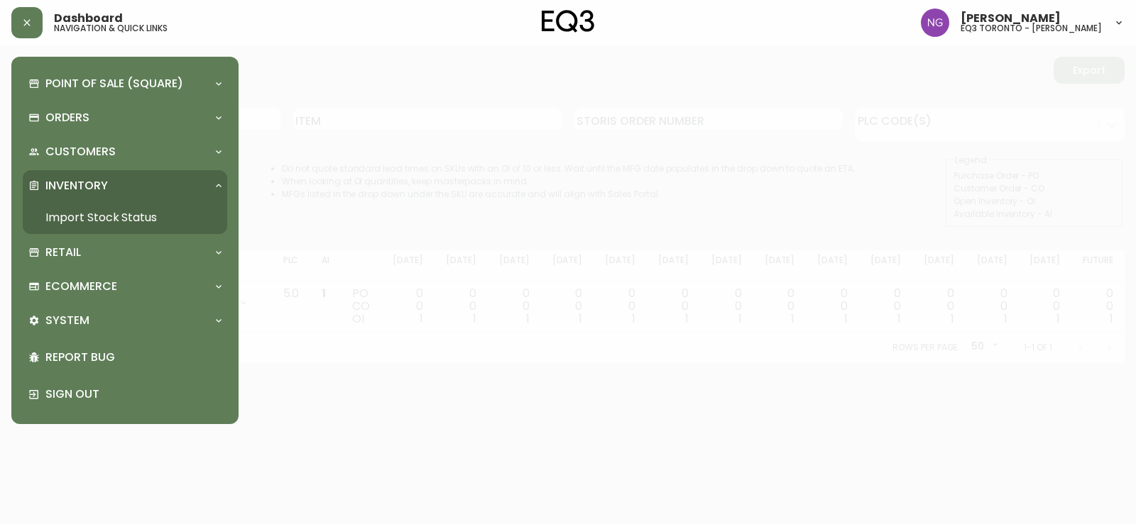 The image size is (1136, 524). I want to click on p: Customers, so click(80, 152).